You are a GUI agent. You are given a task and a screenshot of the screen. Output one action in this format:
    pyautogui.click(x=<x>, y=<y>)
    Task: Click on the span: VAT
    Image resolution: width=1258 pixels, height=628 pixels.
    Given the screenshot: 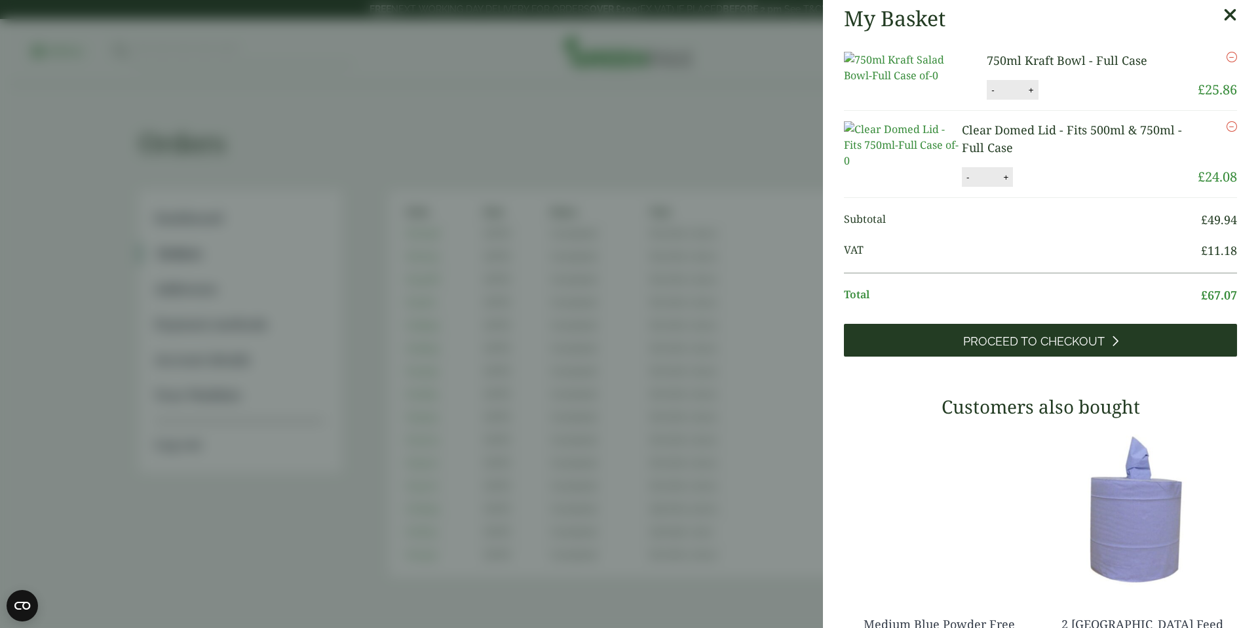 What is the action you would take?
    pyautogui.click(x=1022, y=250)
    